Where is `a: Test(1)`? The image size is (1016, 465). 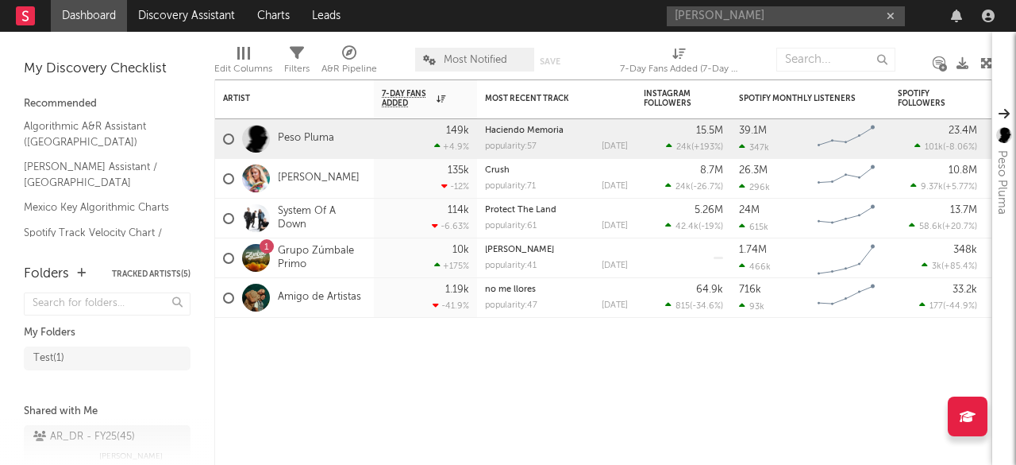
a: Test(1) is located at coordinates (107, 358).